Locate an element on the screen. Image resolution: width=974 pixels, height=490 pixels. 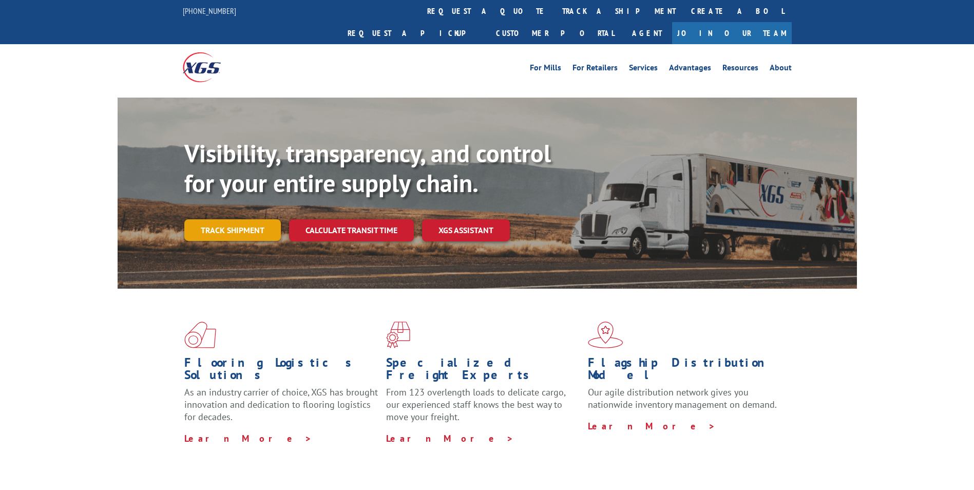
a: Track shipment is located at coordinates (233, 230).